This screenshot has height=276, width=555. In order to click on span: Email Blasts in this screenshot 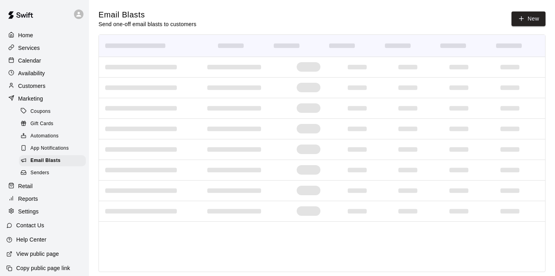, I will do `click(45, 161)`.